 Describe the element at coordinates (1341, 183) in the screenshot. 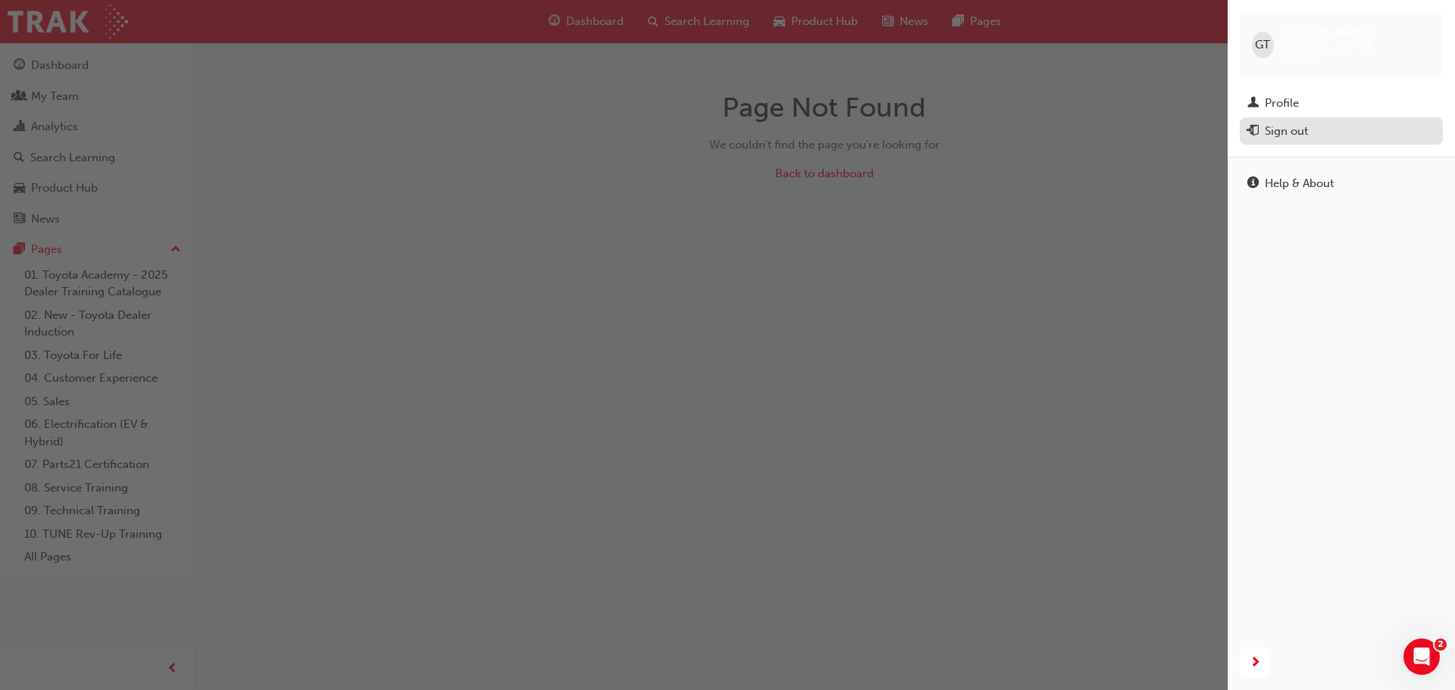

I see `a: Help & About` at that location.